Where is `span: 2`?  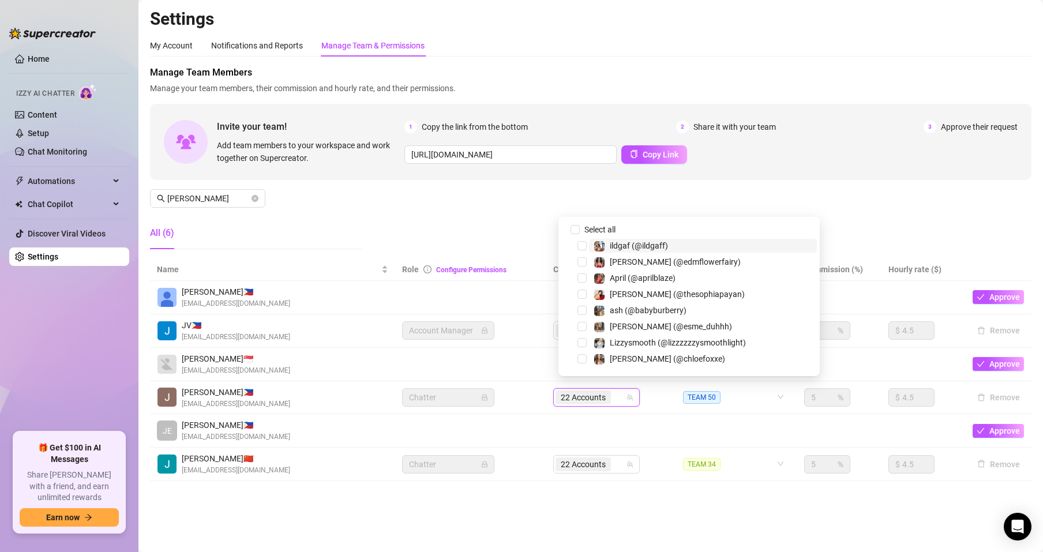
span: 2 is located at coordinates (683, 127).